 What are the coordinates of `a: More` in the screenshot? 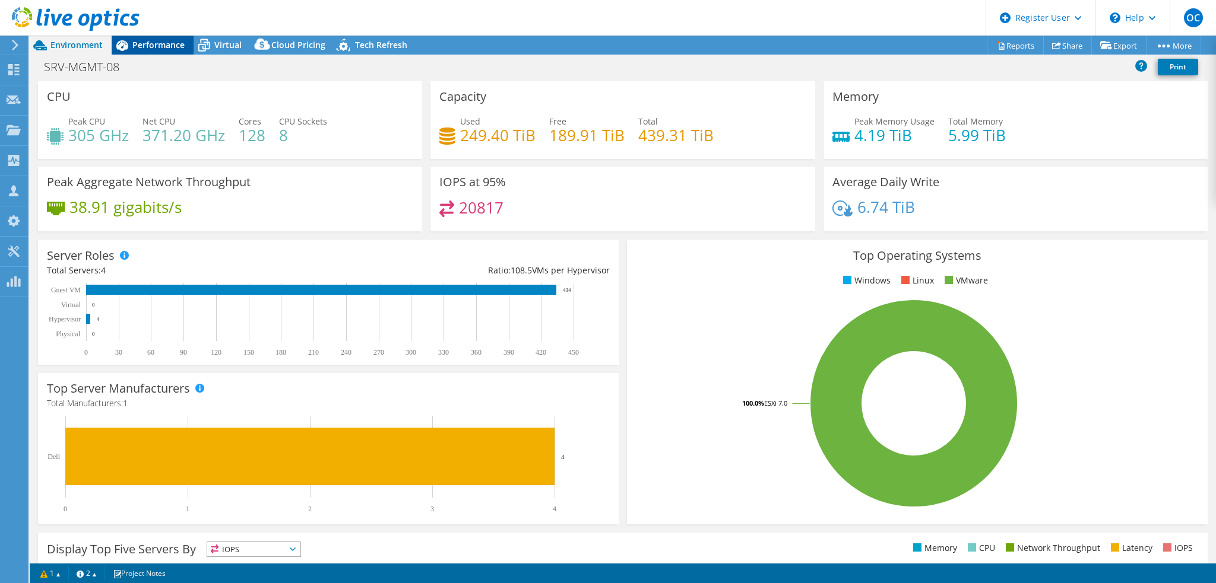 It's located at (1173, 45).